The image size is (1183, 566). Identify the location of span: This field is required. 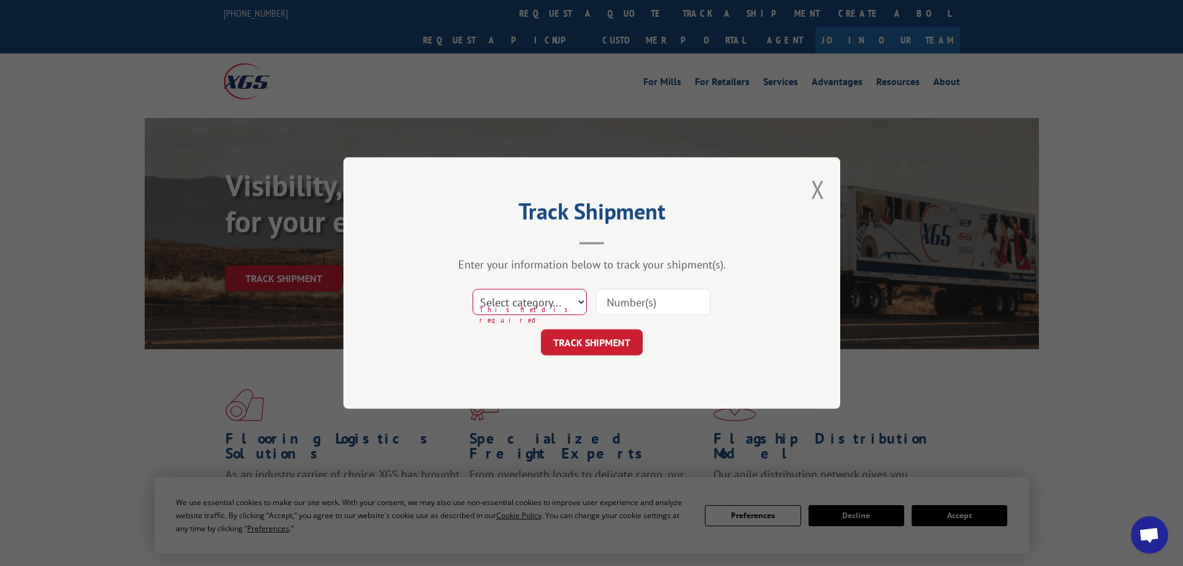
(533, 314).